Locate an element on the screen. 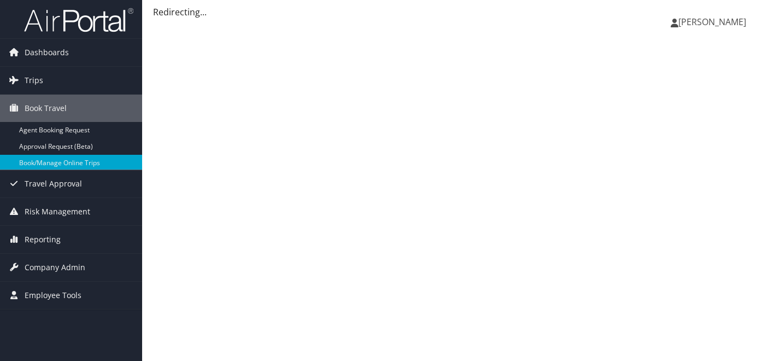 The width and height of the screenshot is (768, 361). span: Reporting is located at coordinates (43, 239).